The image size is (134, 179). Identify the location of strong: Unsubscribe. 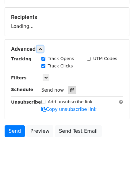
(26, 102).